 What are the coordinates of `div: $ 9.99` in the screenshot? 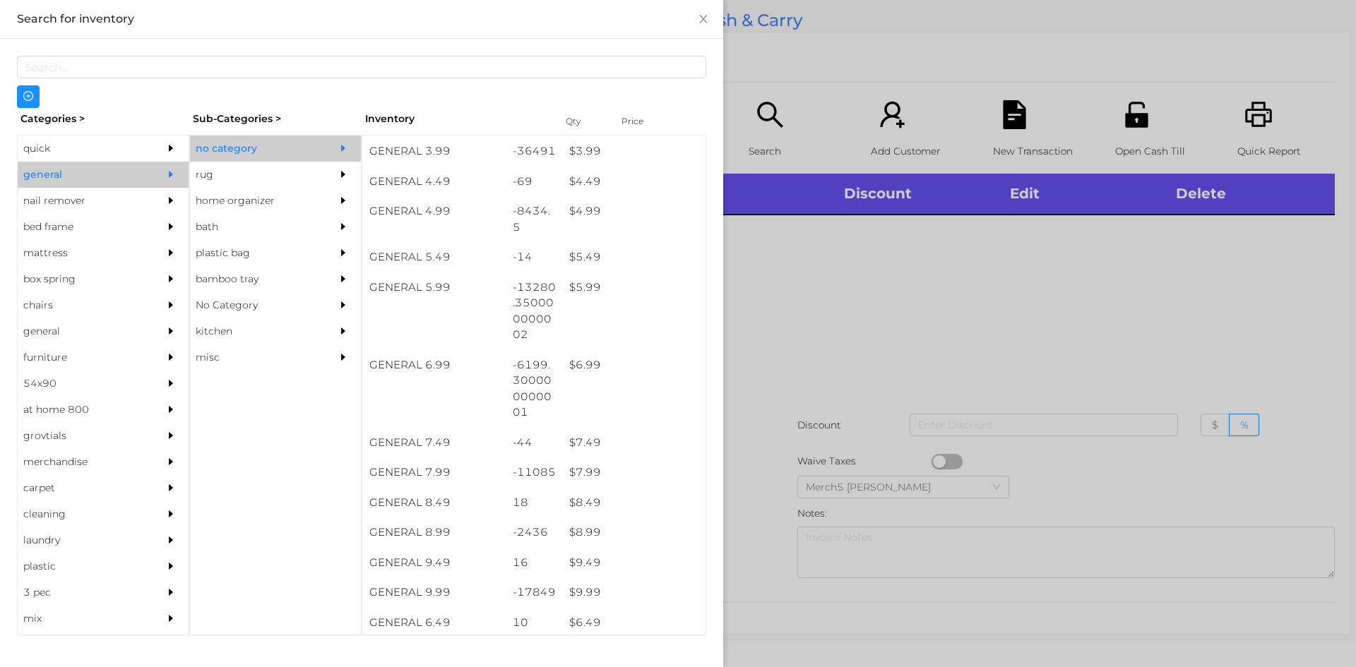 It's located at (633, 592).